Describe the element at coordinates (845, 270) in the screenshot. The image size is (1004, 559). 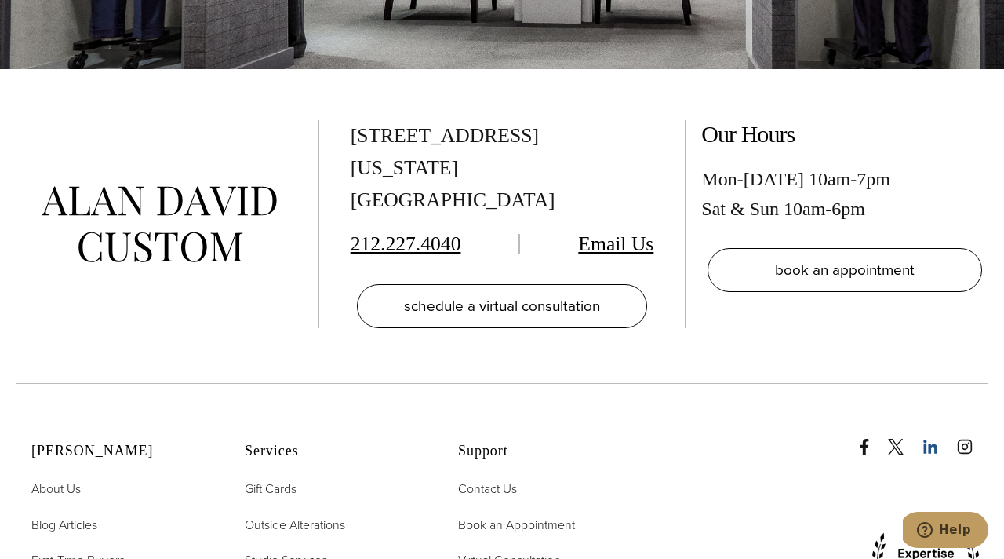
I see `a: book an appointment` at that location.